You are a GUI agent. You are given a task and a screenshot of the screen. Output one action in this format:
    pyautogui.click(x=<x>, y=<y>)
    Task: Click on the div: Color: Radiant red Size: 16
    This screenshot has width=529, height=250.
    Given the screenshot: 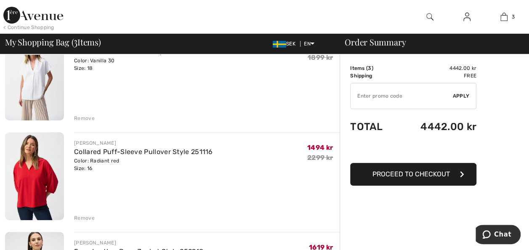 What is the action you would take?
    pyautogui.click(x=144, y=165)
    